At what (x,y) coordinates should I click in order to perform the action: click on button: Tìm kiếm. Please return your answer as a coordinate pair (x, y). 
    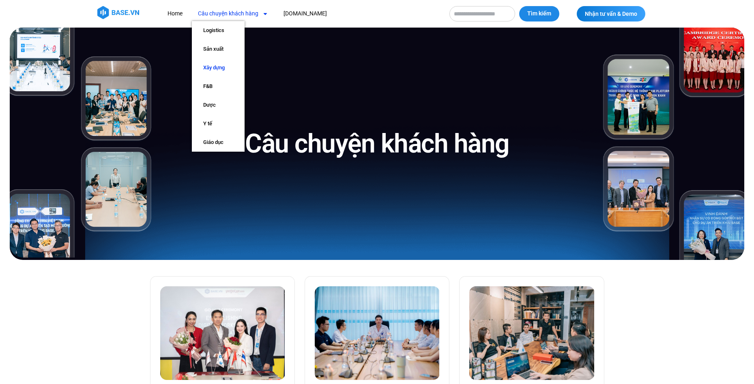
    Looking at the image, I should click on (539, 14).